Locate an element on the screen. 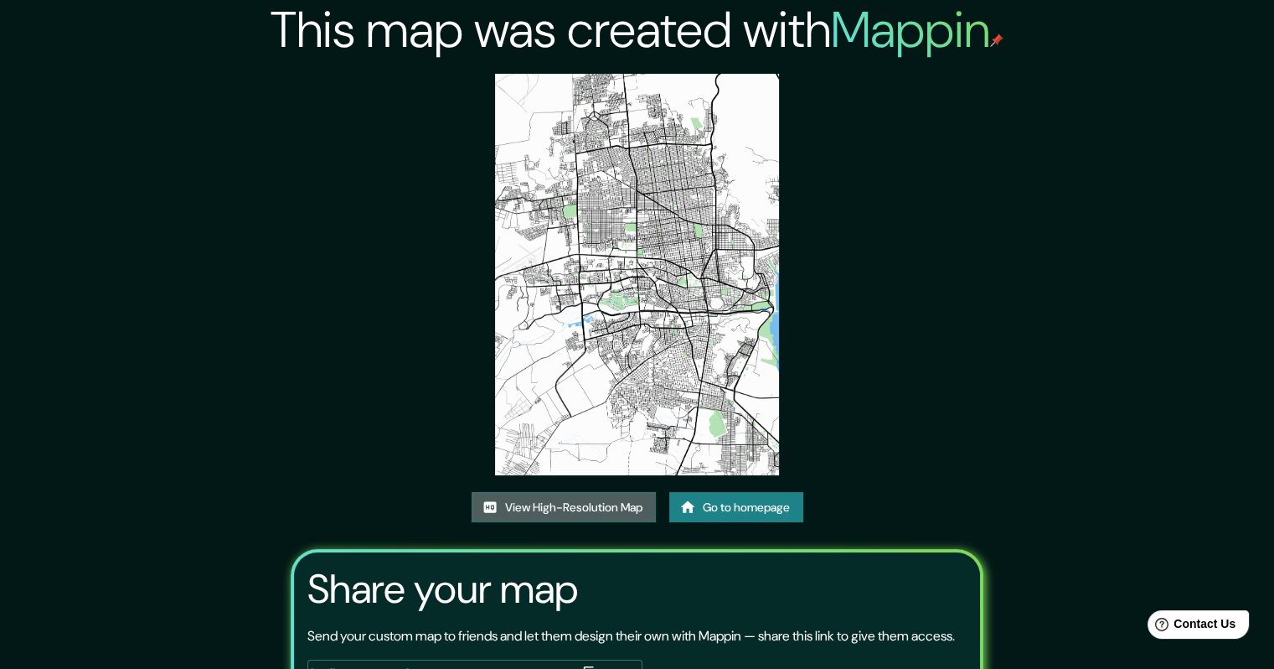 This screenshot has width=1274, height=669. p: Send your custom map to friends and let them design their own with Mappin — share this link to gi... is located at coordinates (631, 636).